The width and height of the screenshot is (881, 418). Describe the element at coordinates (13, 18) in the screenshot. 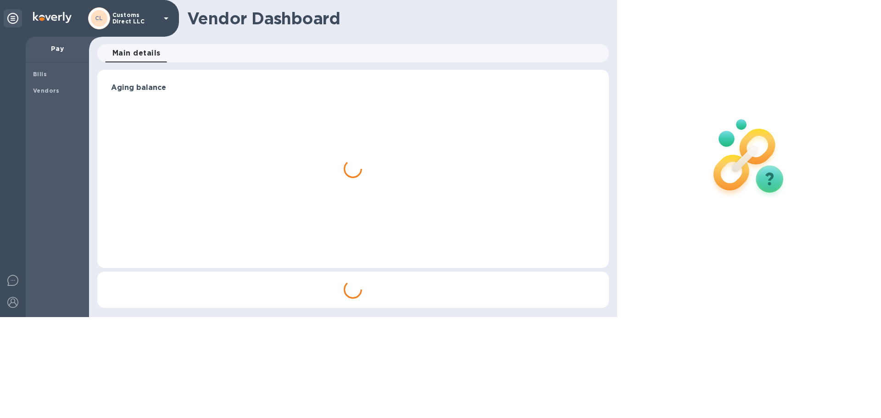

I see `div: Unpin categories` at that location.